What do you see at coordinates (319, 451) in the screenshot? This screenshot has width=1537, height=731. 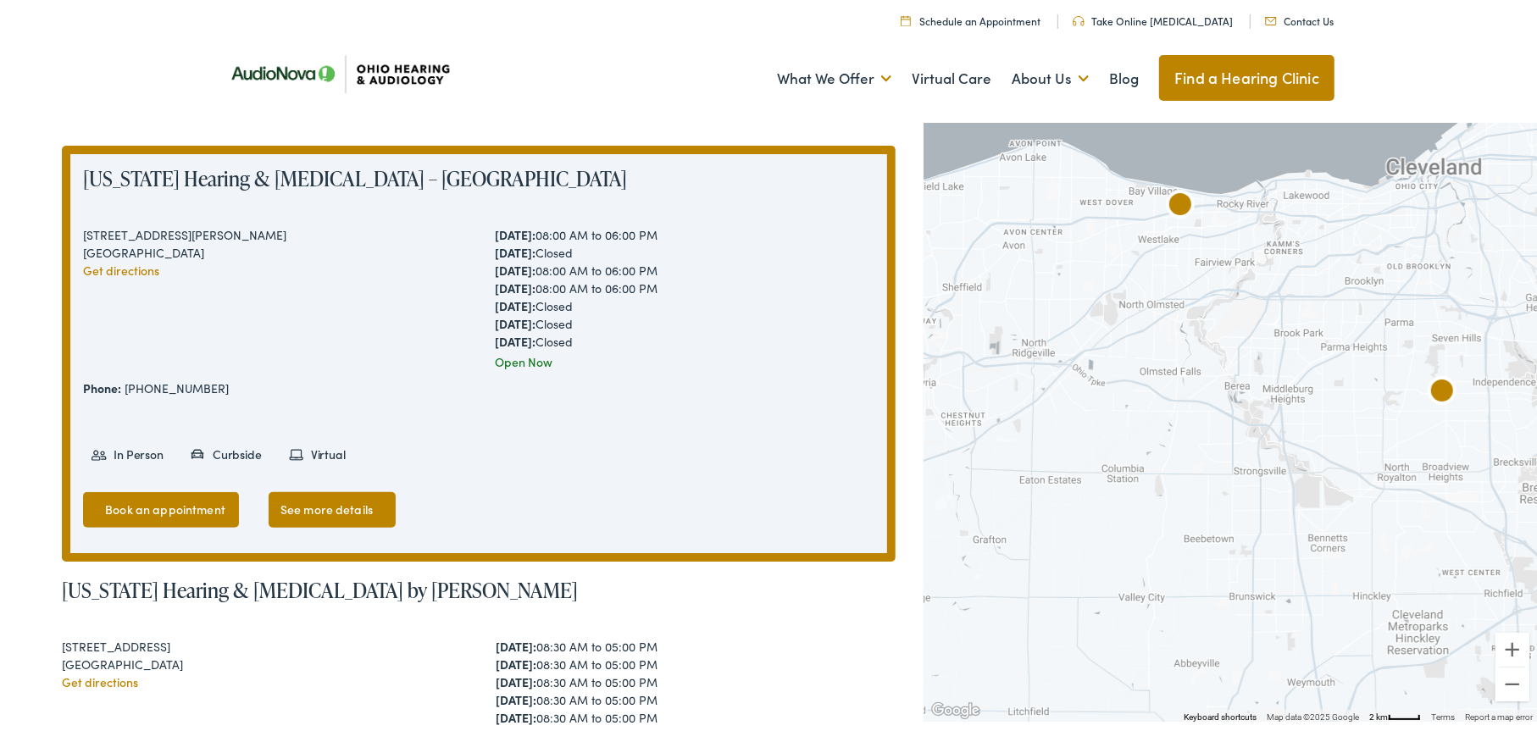 I see `li: Virtual` at bounding box center [319, 451].